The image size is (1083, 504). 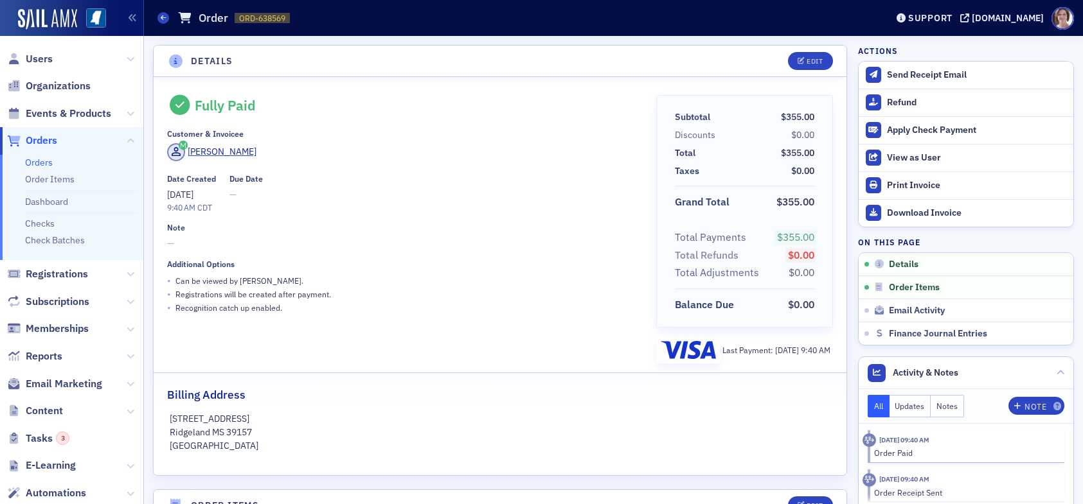 What do you see at coordinates (30, 59) in the screenshot?
I see `a: Users` at bounding box center [30, 59].